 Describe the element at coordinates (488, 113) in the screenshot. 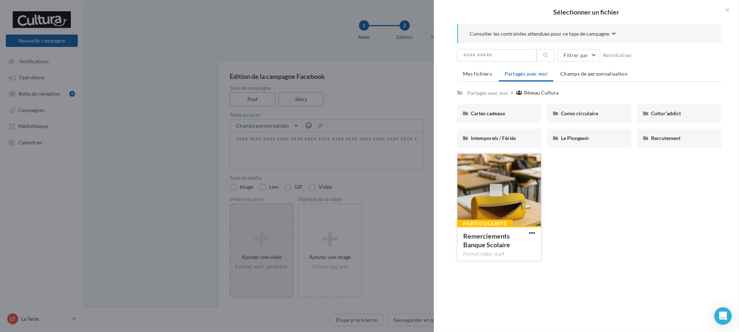

I see `span: Cartes cadeaux` at that location.